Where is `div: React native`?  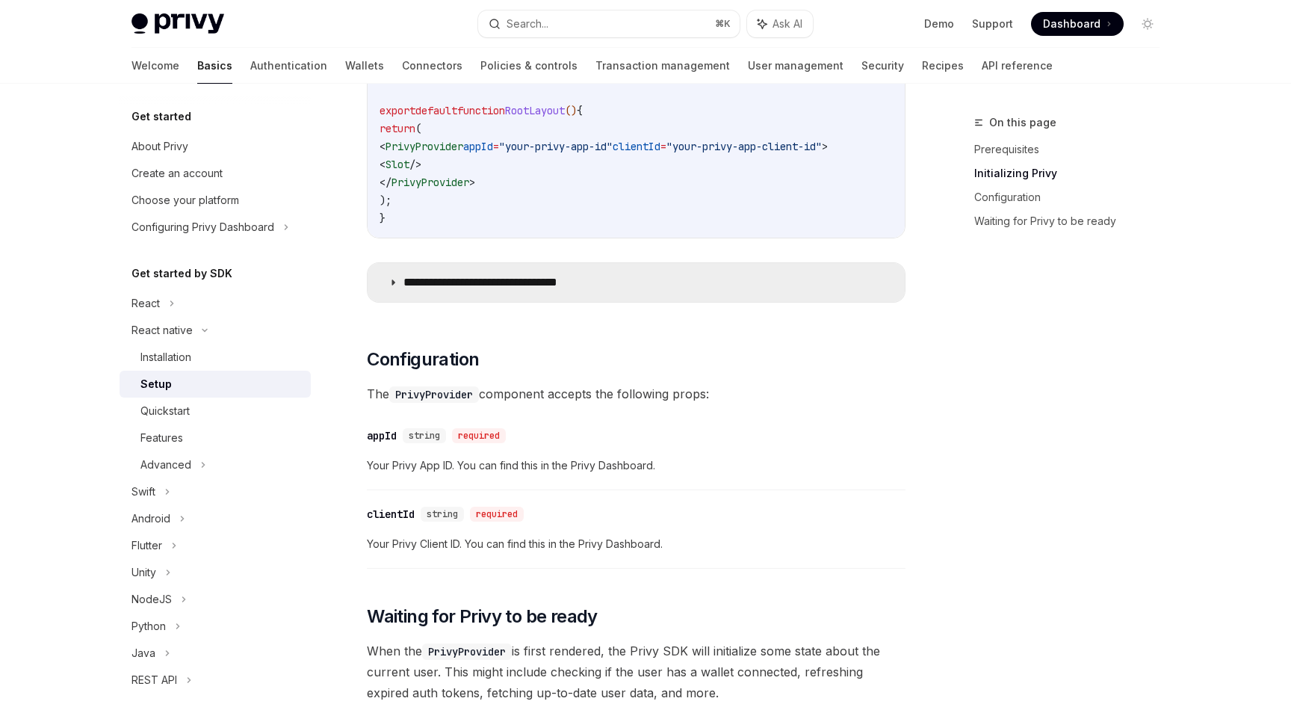 div: React native is located at coordinates (162, 330).